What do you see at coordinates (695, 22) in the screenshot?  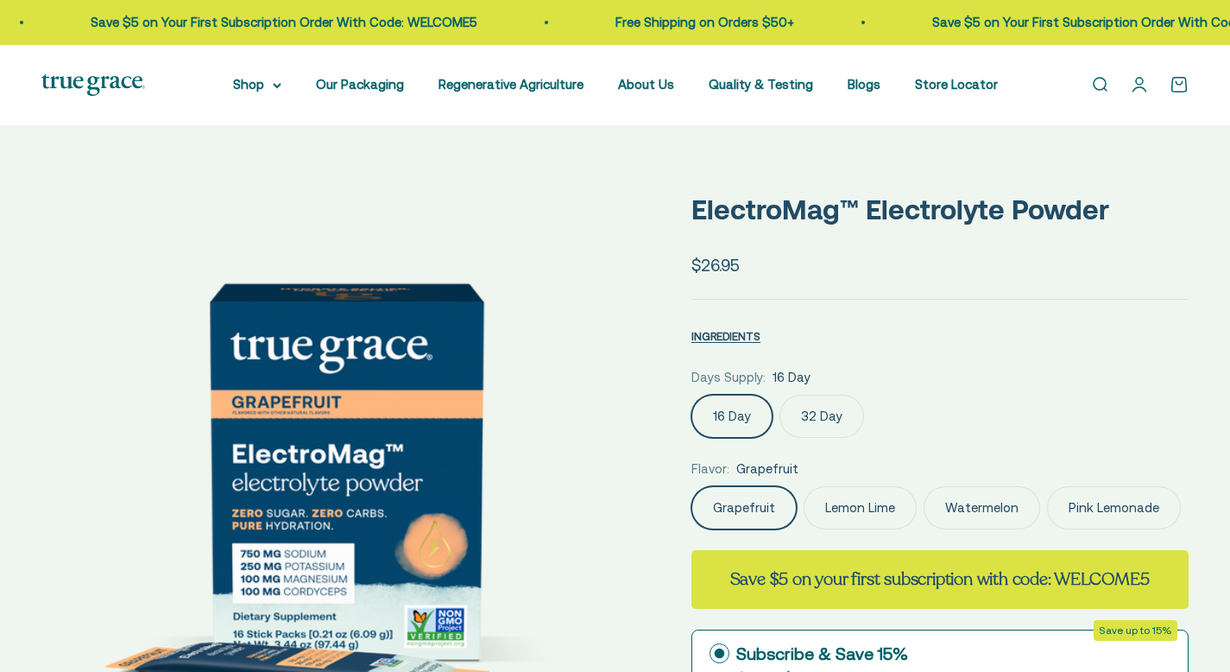 I see `a: Free Shipping on Orders $50+` at bounding box center [695, 22].